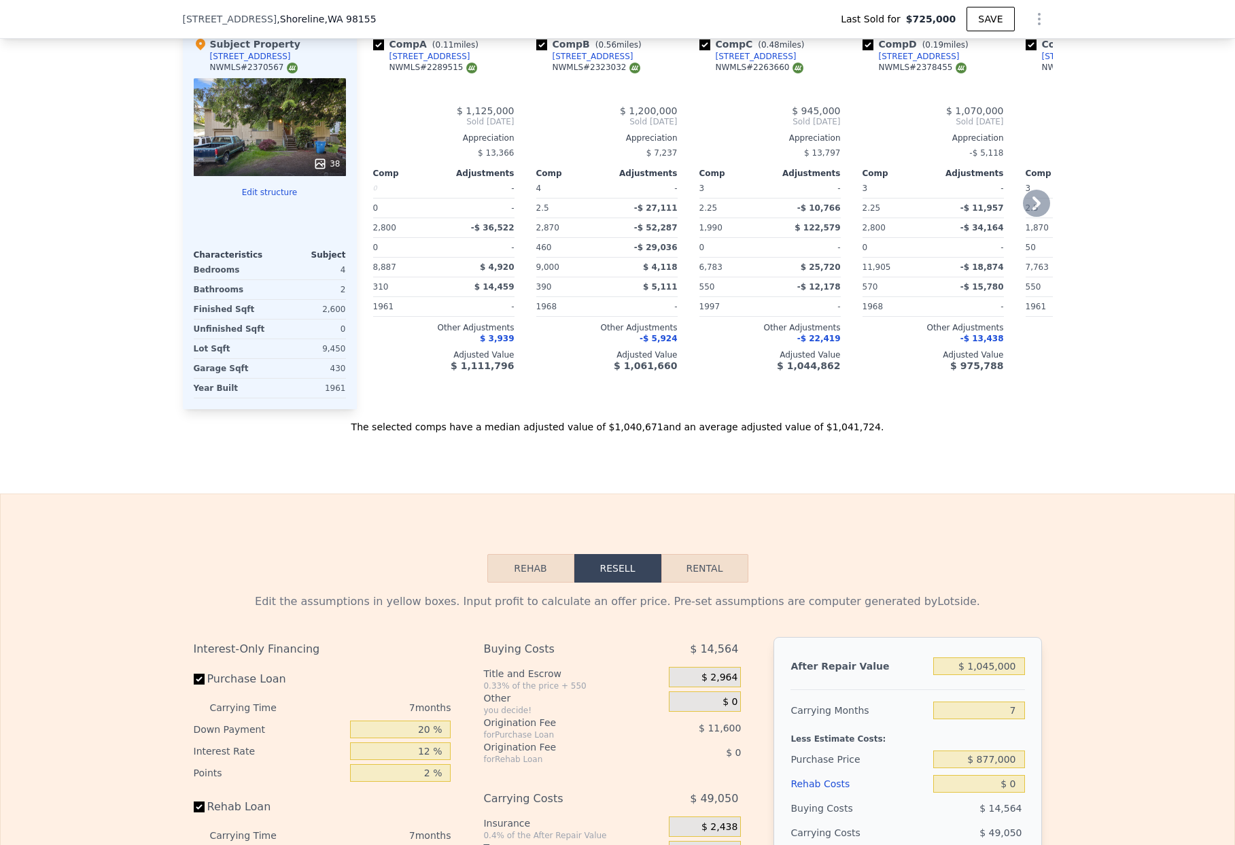 This screenshot has width=1235, height=845. Describe the element at coordinates (662, 153) in the screenshot. I see `span: $ 7,237` at that location.